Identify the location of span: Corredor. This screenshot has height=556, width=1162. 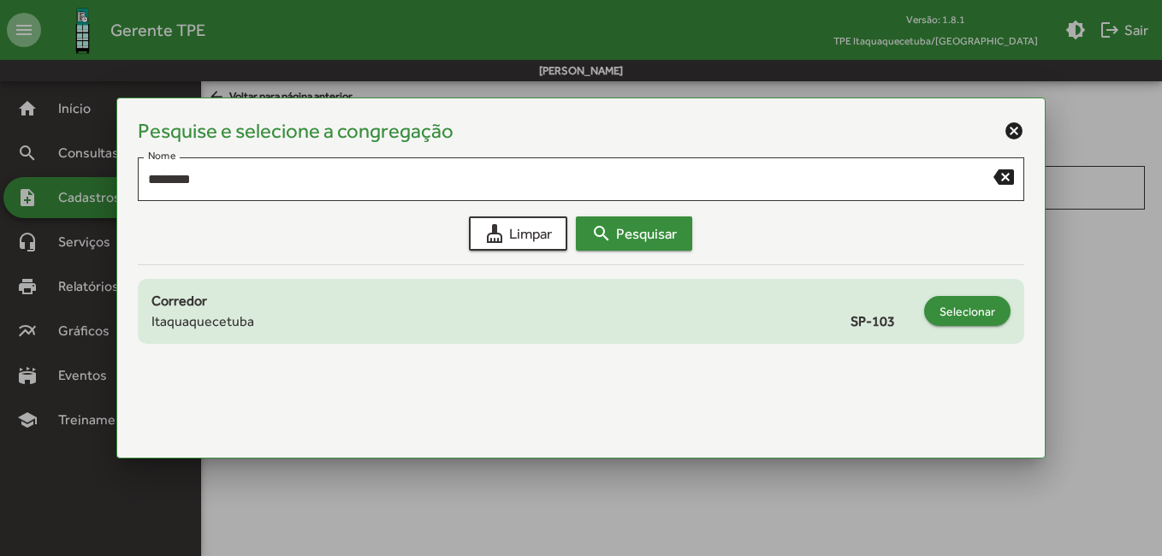
(179, 300).